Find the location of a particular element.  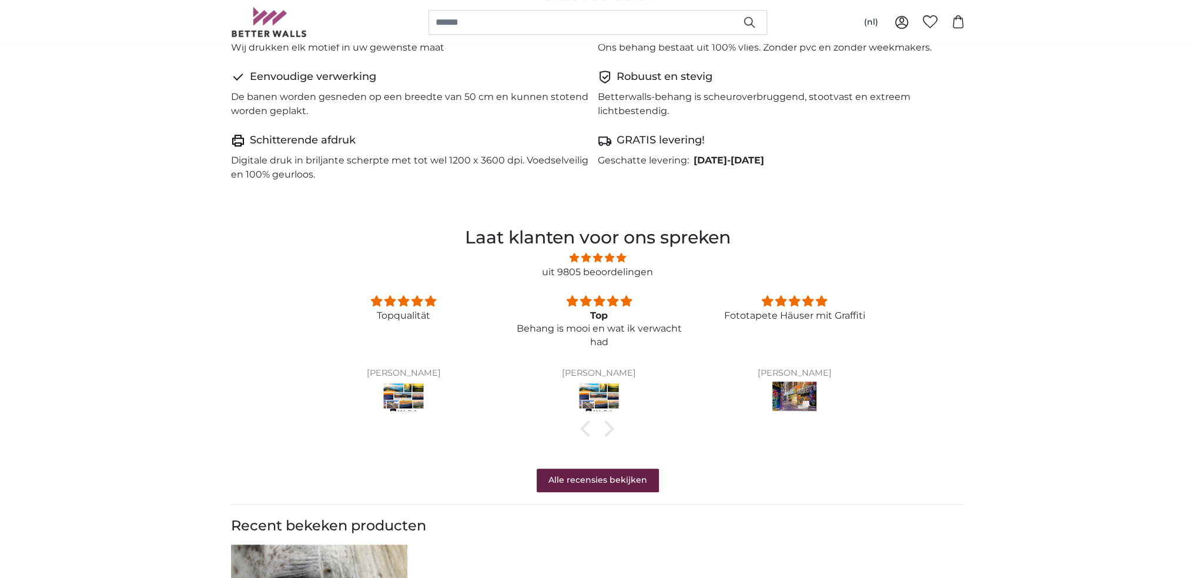

a: uit 9805 beoordelingen is located at coordinates (597, 271).